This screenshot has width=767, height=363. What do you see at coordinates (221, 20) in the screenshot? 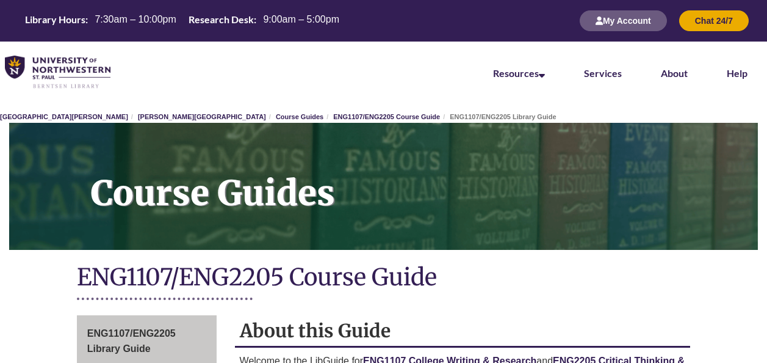
I see `th: Research Desk:` at bounding box center [221, 20].